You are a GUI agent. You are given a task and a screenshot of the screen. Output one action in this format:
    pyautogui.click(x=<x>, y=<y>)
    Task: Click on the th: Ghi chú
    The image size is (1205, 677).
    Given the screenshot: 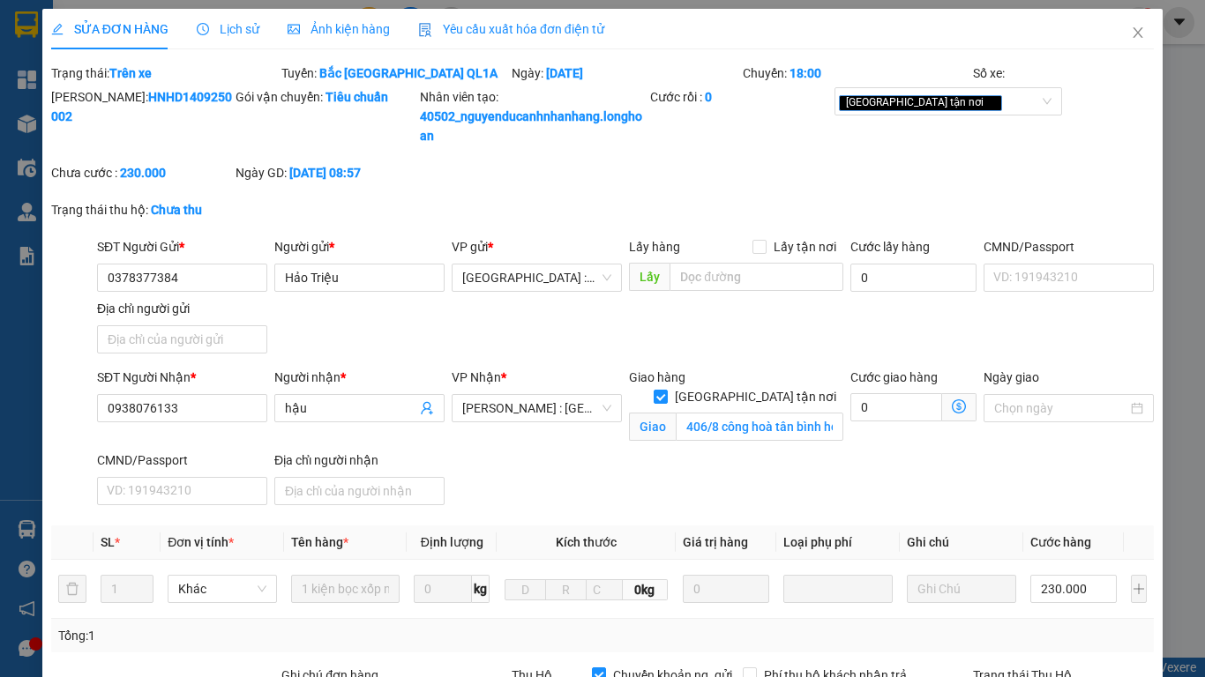 What is the action you would take?
    pyautogui.click(x=961, y=542)
    